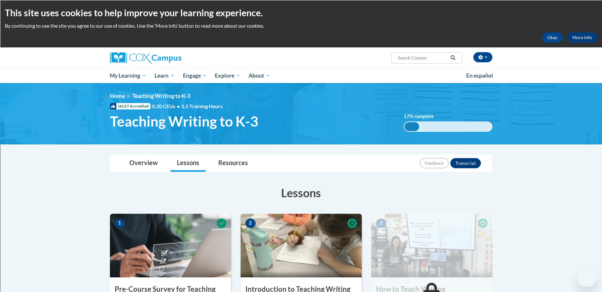 This screenshot has width=602, height=292. Describe the element at coordinates (128, 76) in the screenshot. I see `span: My Learning` at that location.